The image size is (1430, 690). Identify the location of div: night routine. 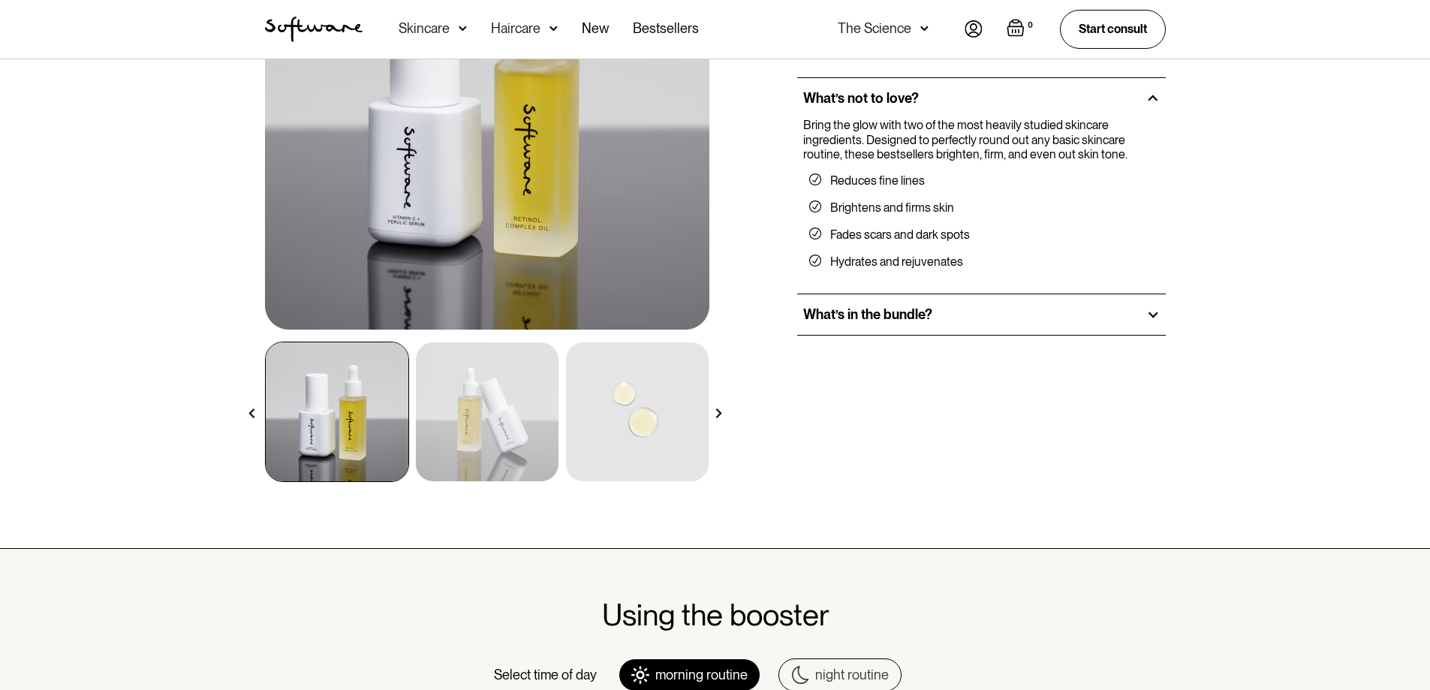
(852, 675).